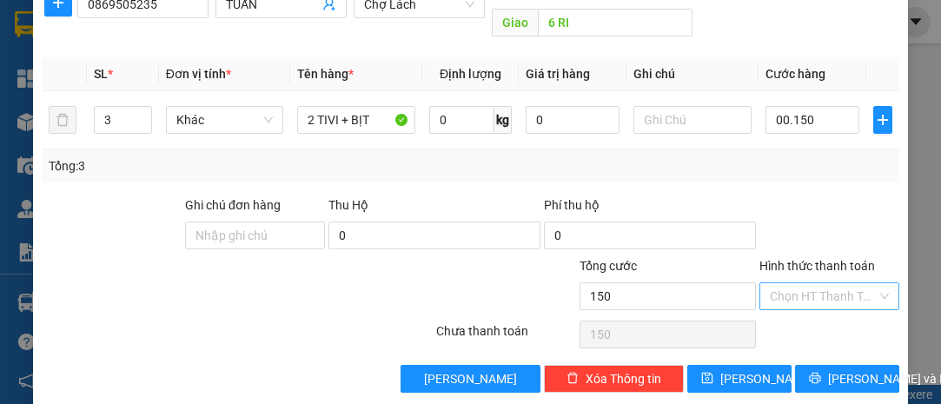 This screenshot has width=941, height=404. Describe the element at coordinates (693, 74) in the screenshot. I see `th: Ghi chú` at that location.